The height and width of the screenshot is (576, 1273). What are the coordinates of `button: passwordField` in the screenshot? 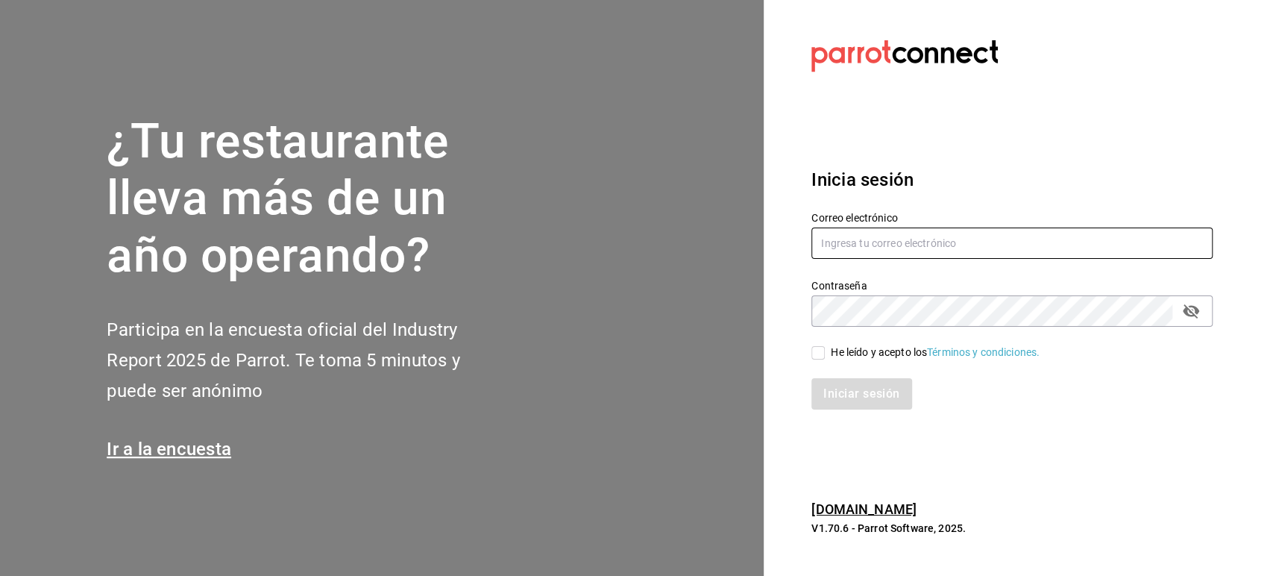 It's located at (1191, 311).